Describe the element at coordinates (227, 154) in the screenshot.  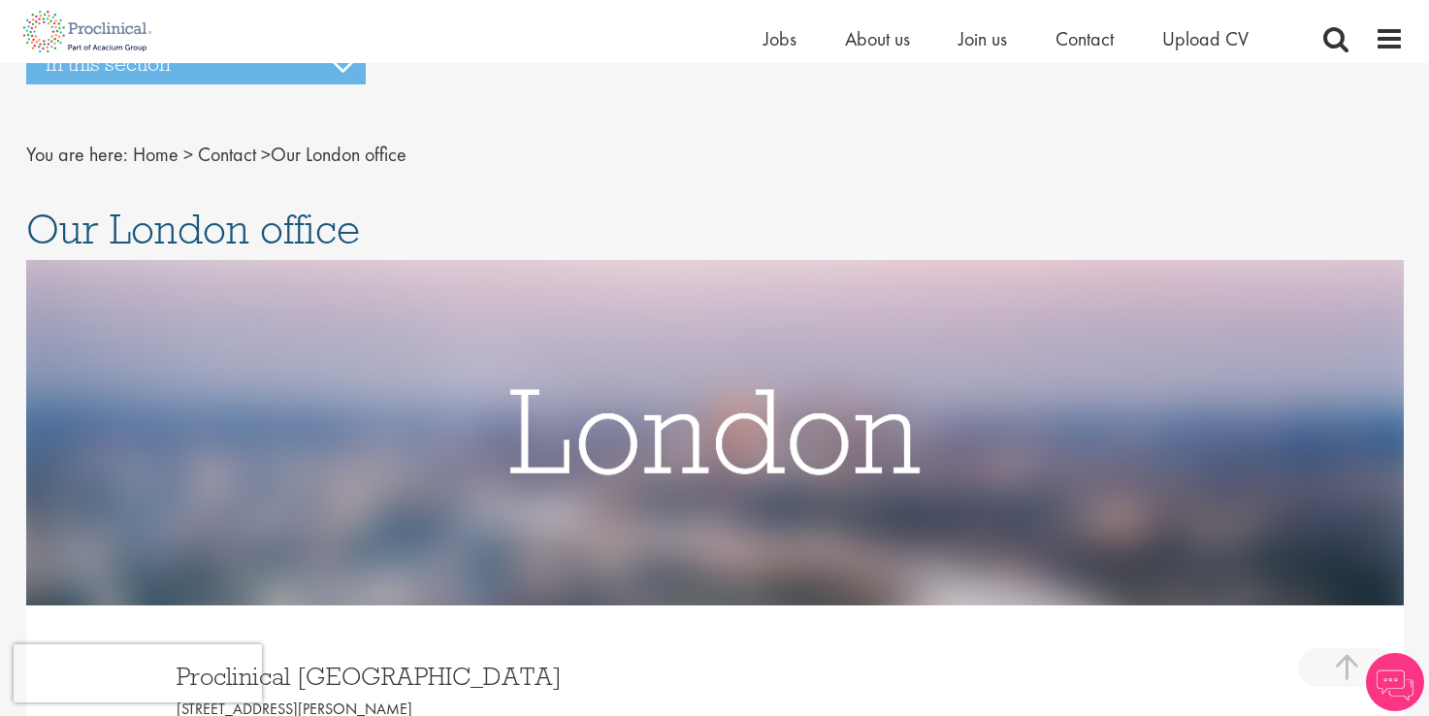
I see `a: breadcrumb link to Contact` at that location.